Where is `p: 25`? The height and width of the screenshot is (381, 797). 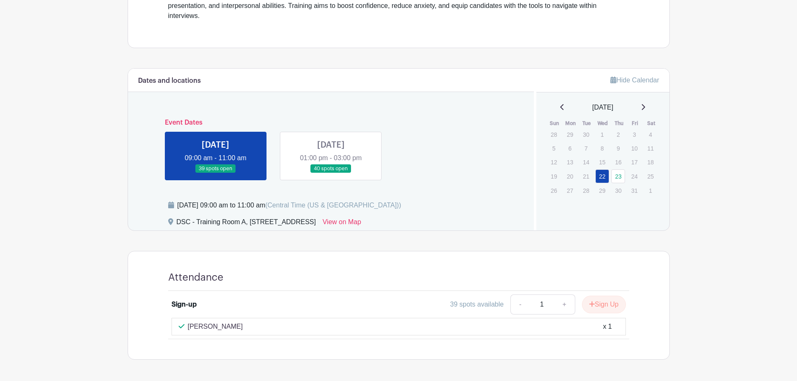 p: 25 is located at coordinates (650, 176).